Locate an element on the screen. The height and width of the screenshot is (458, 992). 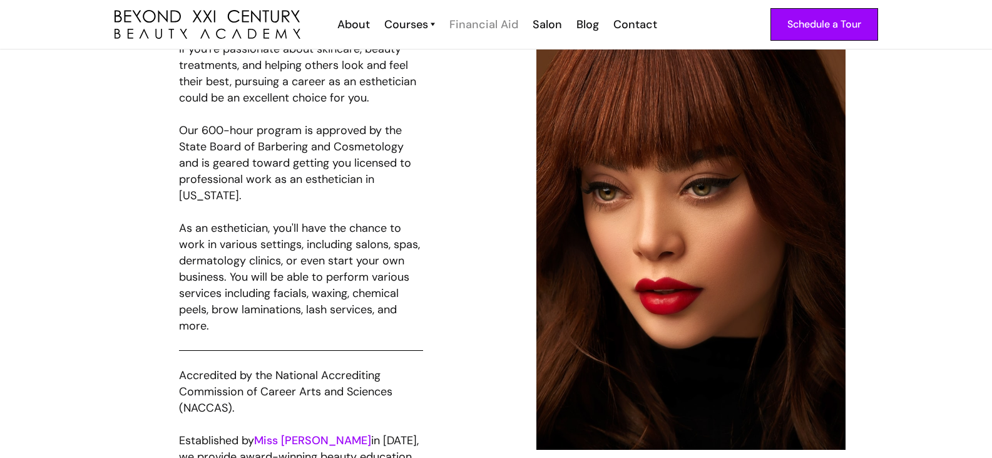
div: Contact is located at coordinates (635, 24).